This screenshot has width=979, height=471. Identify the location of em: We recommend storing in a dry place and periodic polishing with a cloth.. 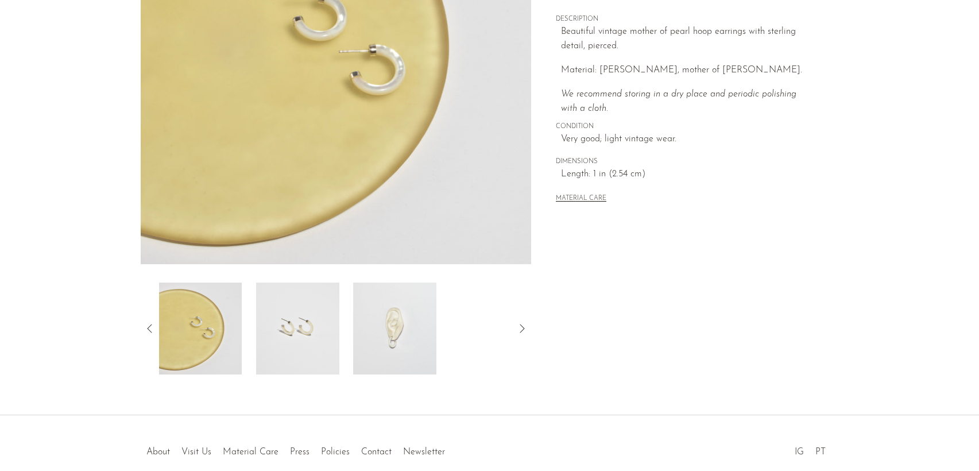
(679, 102).